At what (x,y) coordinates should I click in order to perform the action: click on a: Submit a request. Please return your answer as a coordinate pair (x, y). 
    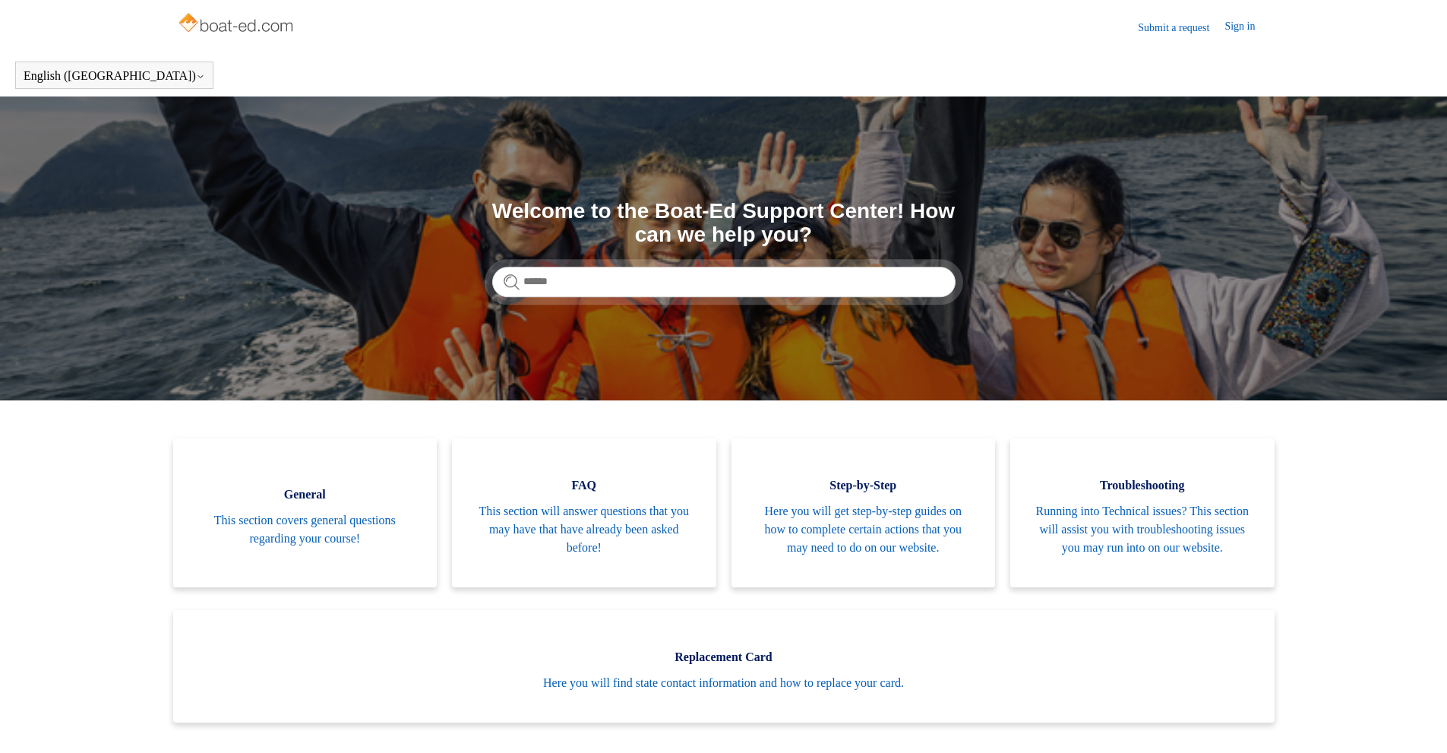
    Looking at the image, I should click on (1181, 27).